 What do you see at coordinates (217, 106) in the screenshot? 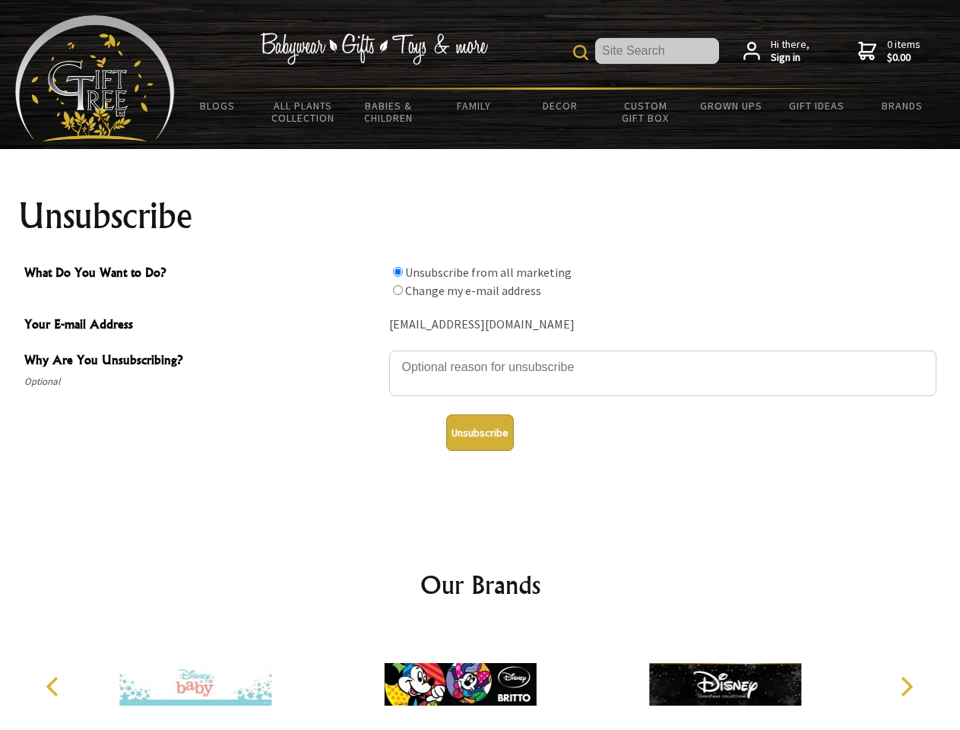
I see `a: BLOGS` at bounding box center [217, 106].